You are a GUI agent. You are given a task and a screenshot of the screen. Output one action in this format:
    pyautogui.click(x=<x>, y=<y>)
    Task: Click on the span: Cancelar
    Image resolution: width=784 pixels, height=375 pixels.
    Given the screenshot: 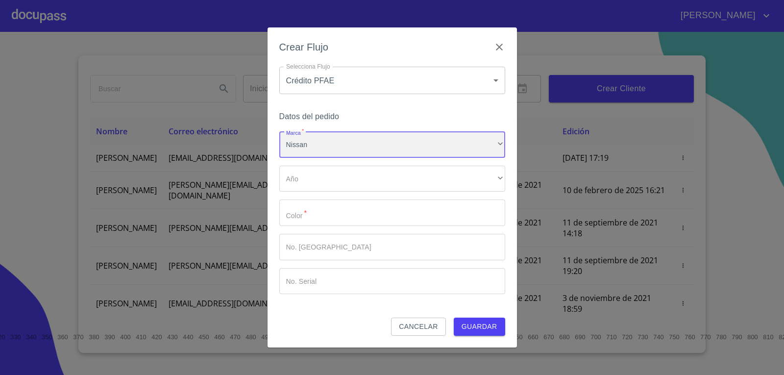 What is the action you would take?
    pyautogui.click(x=418, y=326)
    